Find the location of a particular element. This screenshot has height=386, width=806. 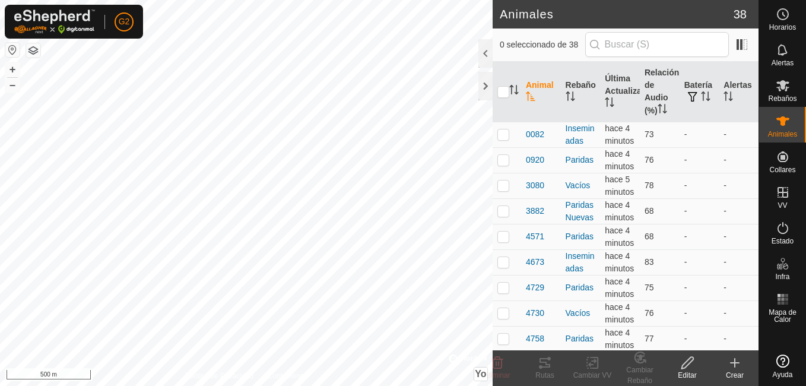

h2: Animales is located at coordinates (617, 14).